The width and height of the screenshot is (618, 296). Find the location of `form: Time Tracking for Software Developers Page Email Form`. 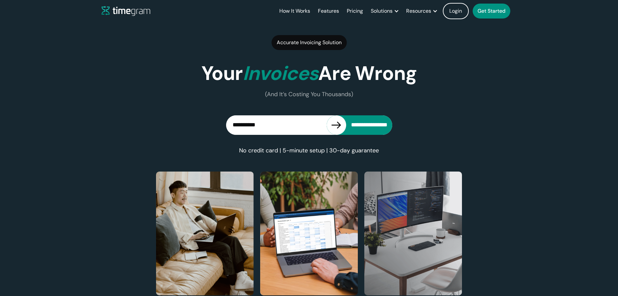

form: Time Tracking for Software Developers Page Email Form is located at coordinates (309, 125).